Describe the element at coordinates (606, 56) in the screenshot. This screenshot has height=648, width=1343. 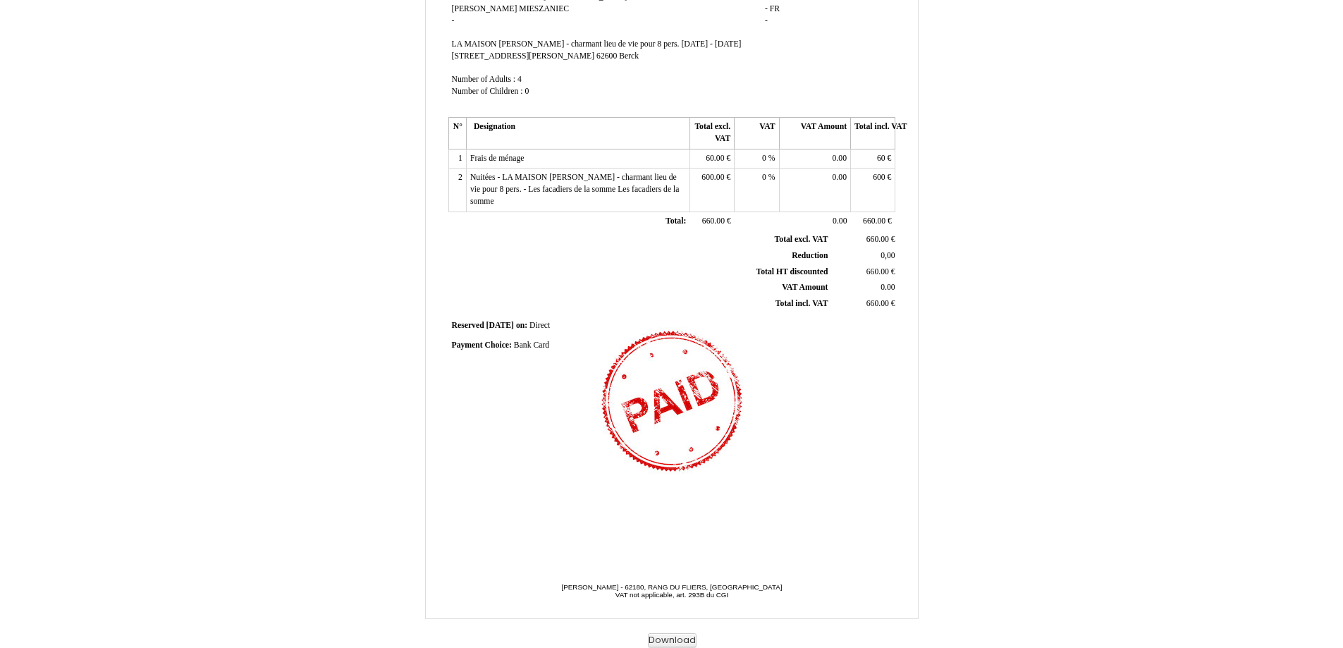
I see `span: 62600` at that location.